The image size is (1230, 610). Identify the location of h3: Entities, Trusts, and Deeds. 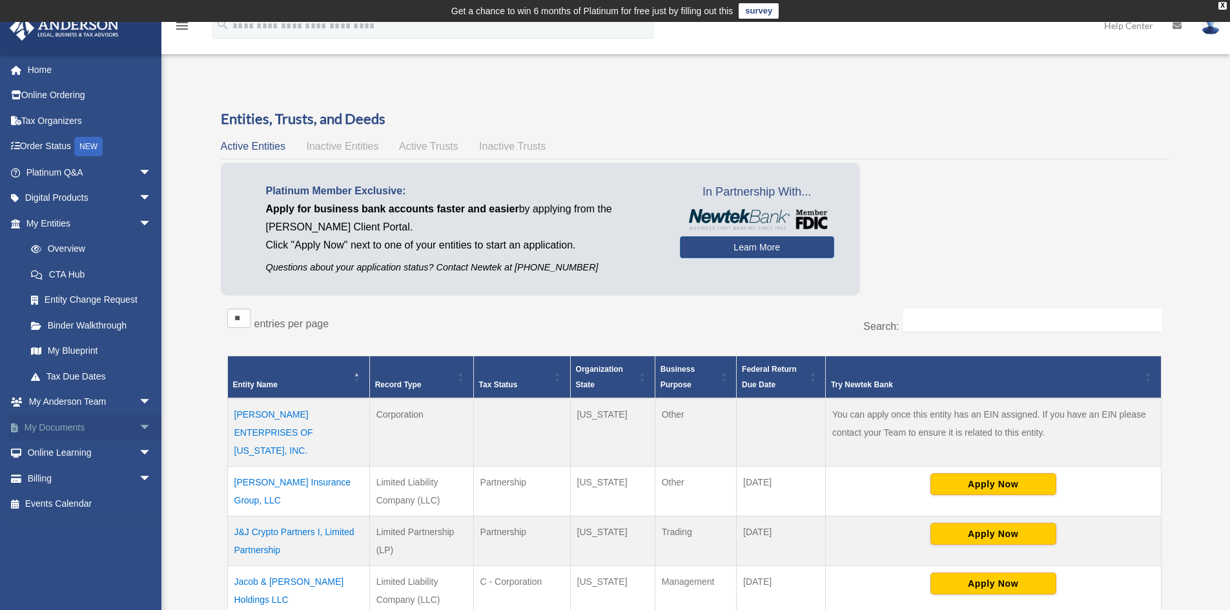
(694, 119).